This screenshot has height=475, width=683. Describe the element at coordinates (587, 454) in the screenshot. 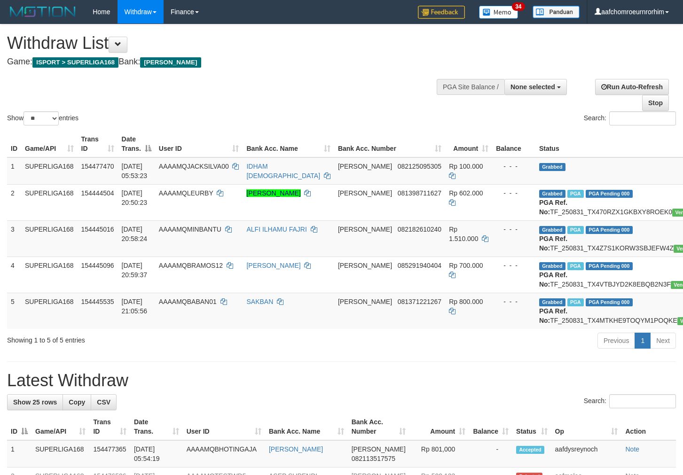

I see `td: aafdysreynoch` at that location.